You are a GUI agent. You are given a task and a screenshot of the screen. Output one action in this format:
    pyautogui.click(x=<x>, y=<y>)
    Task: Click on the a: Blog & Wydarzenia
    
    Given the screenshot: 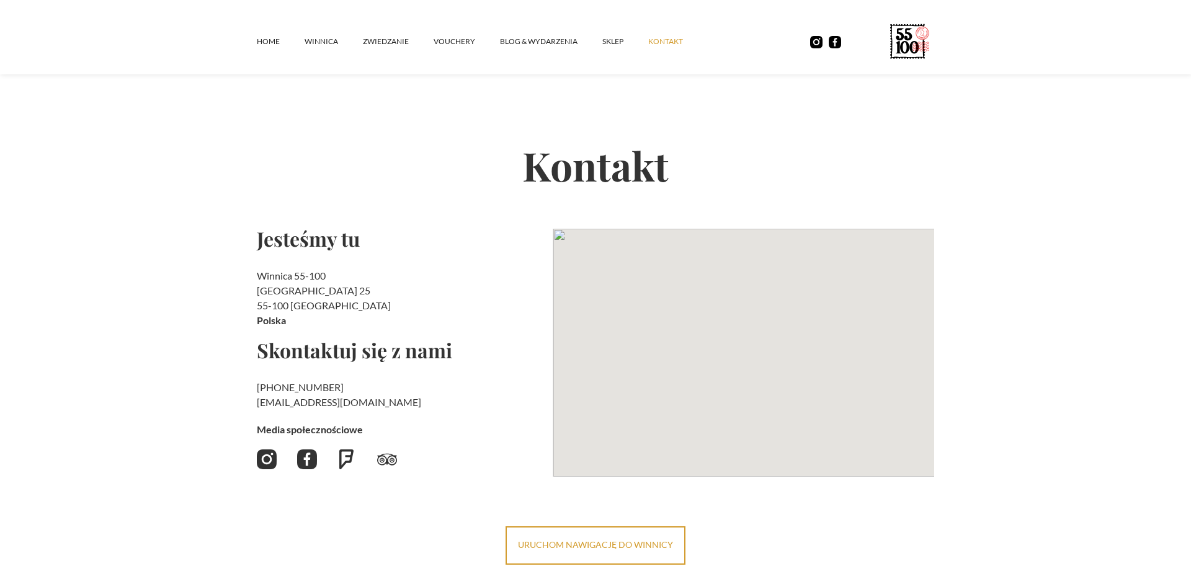 What is the action you would take?
    pyautogui.click(x=551, y=42)
    